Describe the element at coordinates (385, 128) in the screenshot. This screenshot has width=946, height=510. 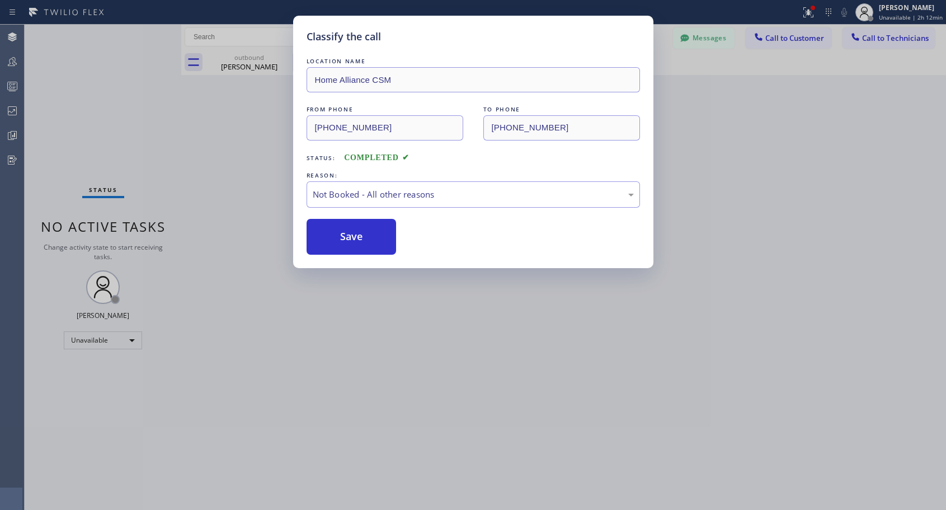
I see `input: From phone` at that location.